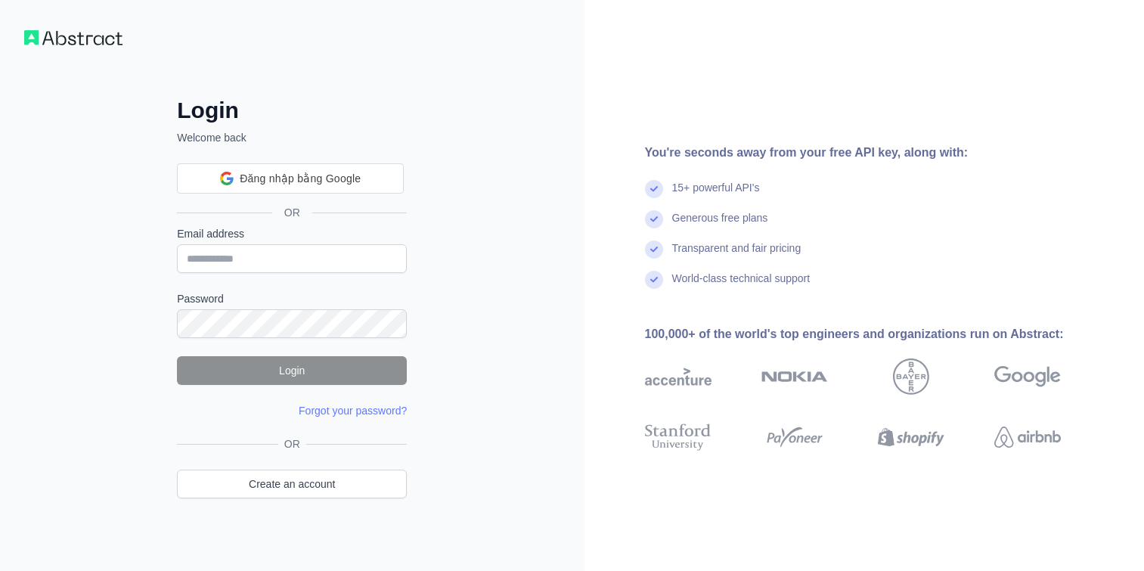 This screenshot has width=1144, height=571. What do you see at coordinates (795, 377) in the screenshot?
I see `img: nokia` at bounding box center [795, 377].